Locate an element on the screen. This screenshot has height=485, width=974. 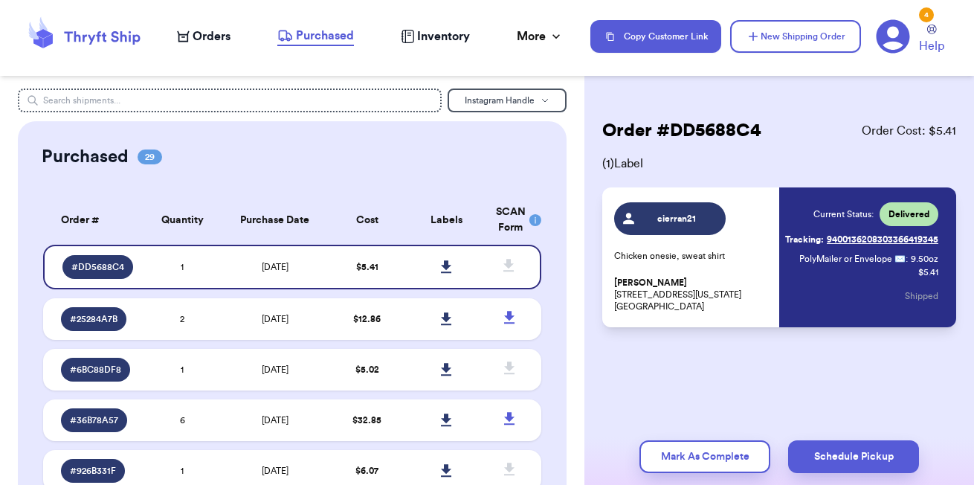
a: Orders is located at coordinates (204, 36).